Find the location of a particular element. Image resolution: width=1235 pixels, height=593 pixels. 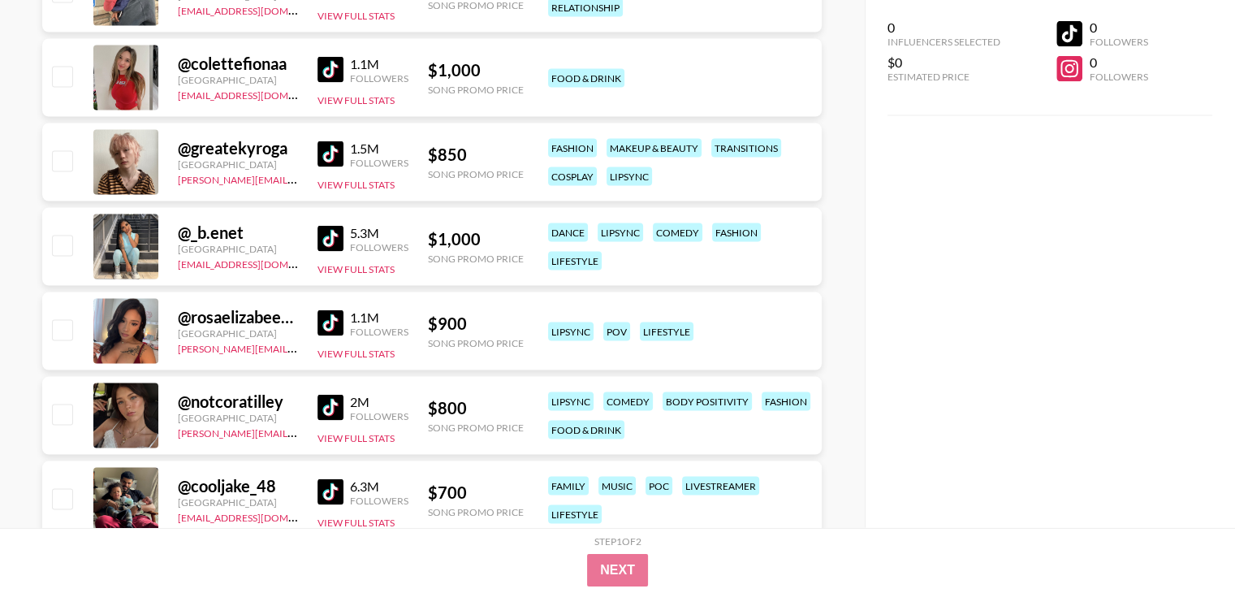

div: $ 900 is located at coordinates (476, 323).